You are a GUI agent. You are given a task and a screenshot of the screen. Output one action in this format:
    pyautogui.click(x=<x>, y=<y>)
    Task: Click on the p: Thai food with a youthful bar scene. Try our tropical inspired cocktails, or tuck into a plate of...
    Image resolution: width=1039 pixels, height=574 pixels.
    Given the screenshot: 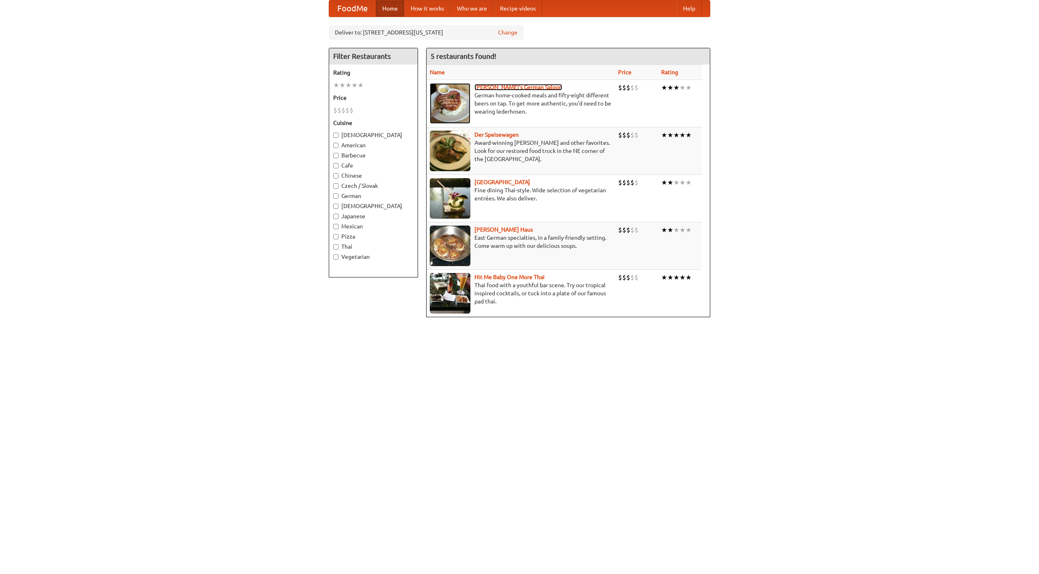 What is the action you would take?
    pyautogui.click(x=521, y=293)
    